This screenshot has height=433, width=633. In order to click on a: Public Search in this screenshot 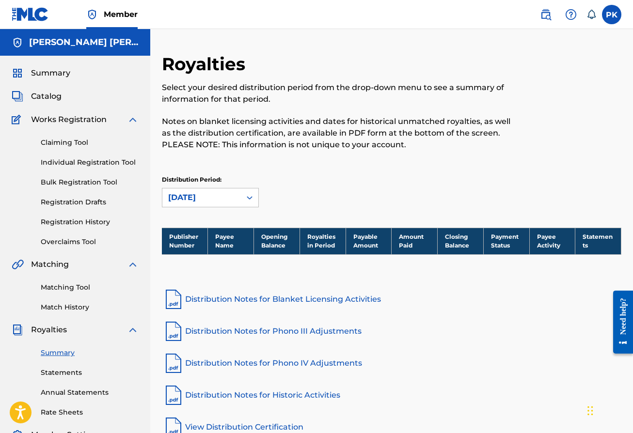, I will do `click(546, 15)`.